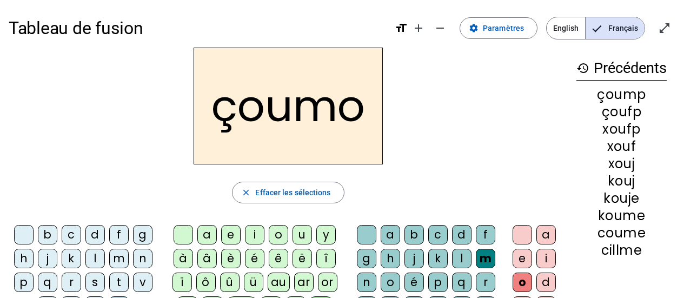  I want to click on div: ë, so click(302, 258).